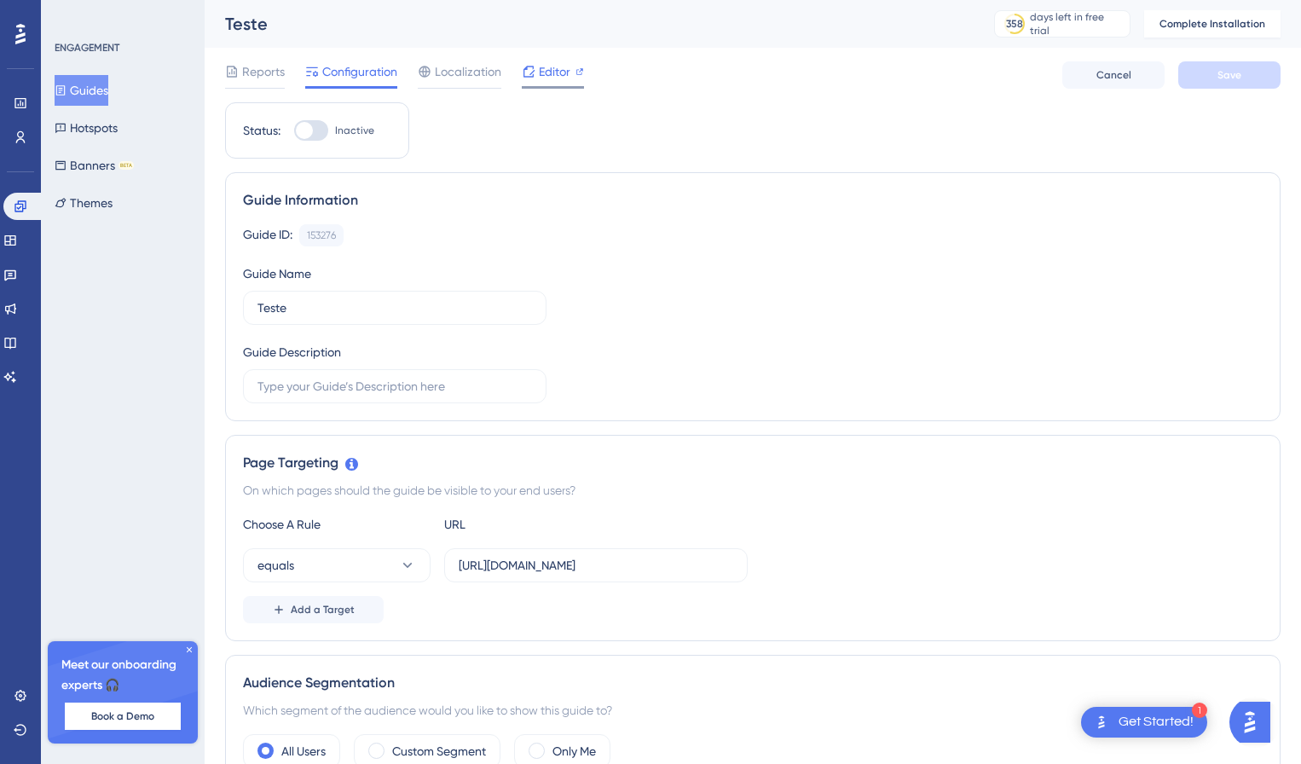 This screenshot has width=1301, height=764. Describe the element at coordinates (588, 24) in the screenshot. I see `div: Teste` at that location.